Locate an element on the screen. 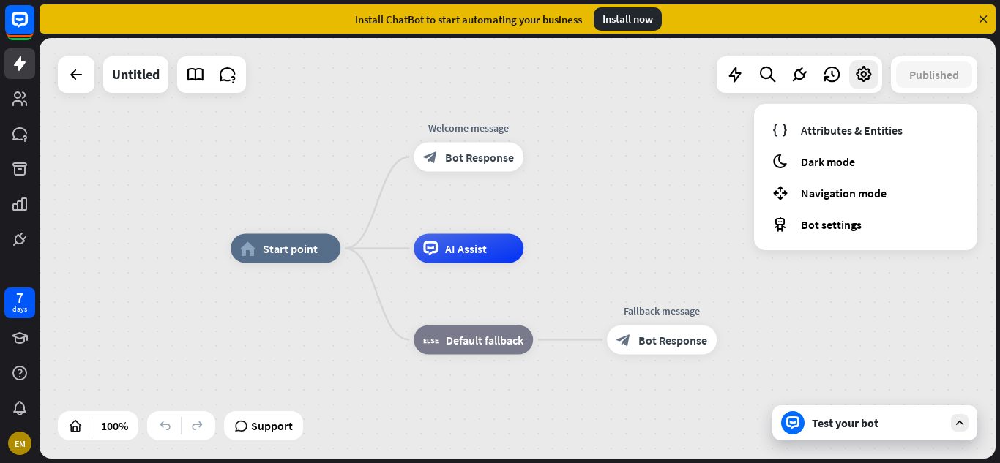  span: Start point is located at coordinates (290, 249).